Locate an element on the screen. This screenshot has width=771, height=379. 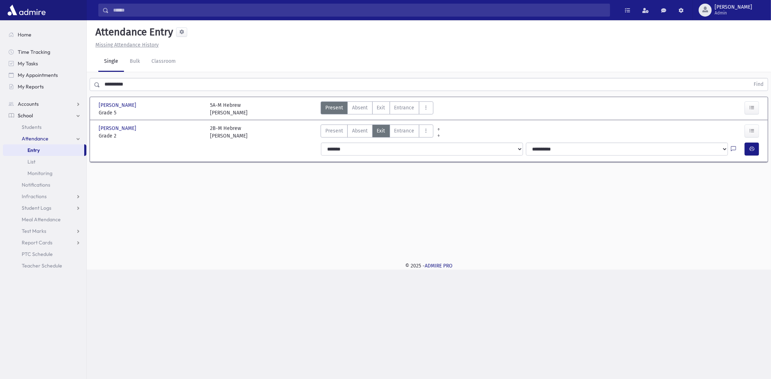
span: Home is located at coordinates (25, 35).